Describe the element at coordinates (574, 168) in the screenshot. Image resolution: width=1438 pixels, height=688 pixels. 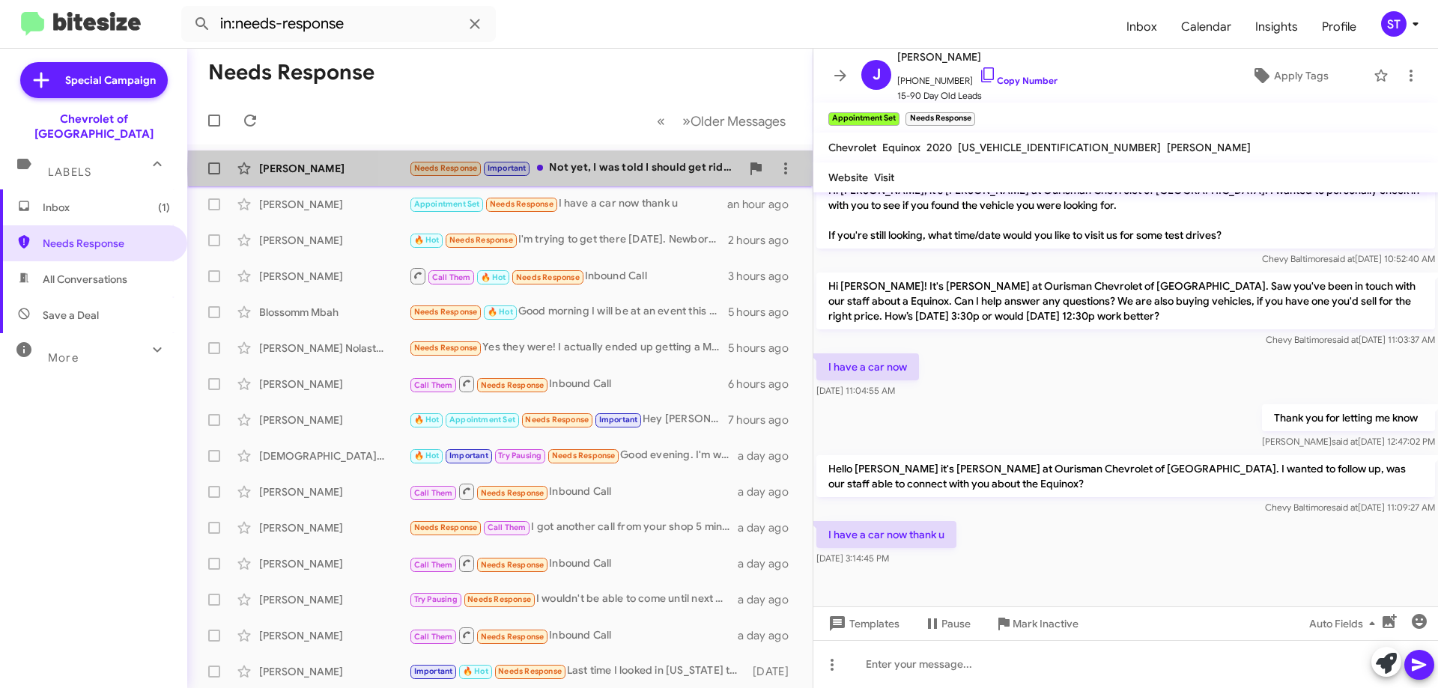
I see `div: Not yet, I was told I should get rid of what I have first` at that location.